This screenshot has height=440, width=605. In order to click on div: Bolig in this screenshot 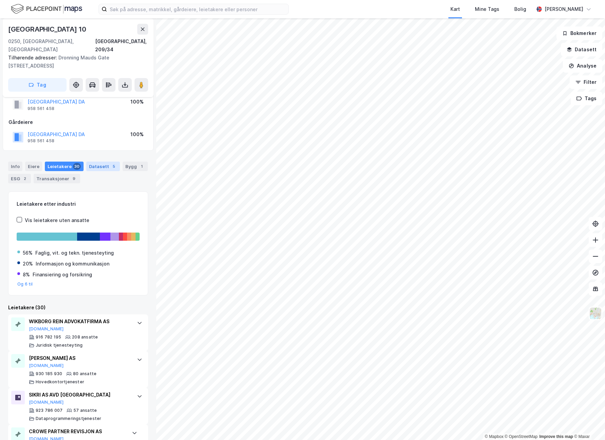, I will do `click(520, 9)`.